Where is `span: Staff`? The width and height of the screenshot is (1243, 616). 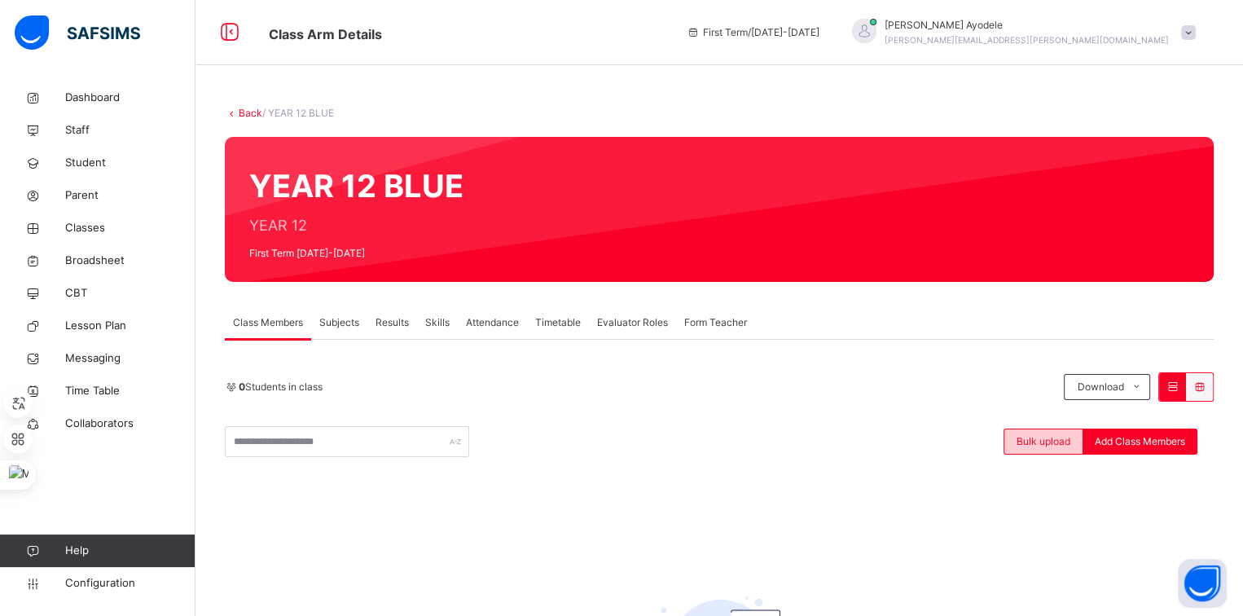
span: Staff is located at coordinates (130, 130).